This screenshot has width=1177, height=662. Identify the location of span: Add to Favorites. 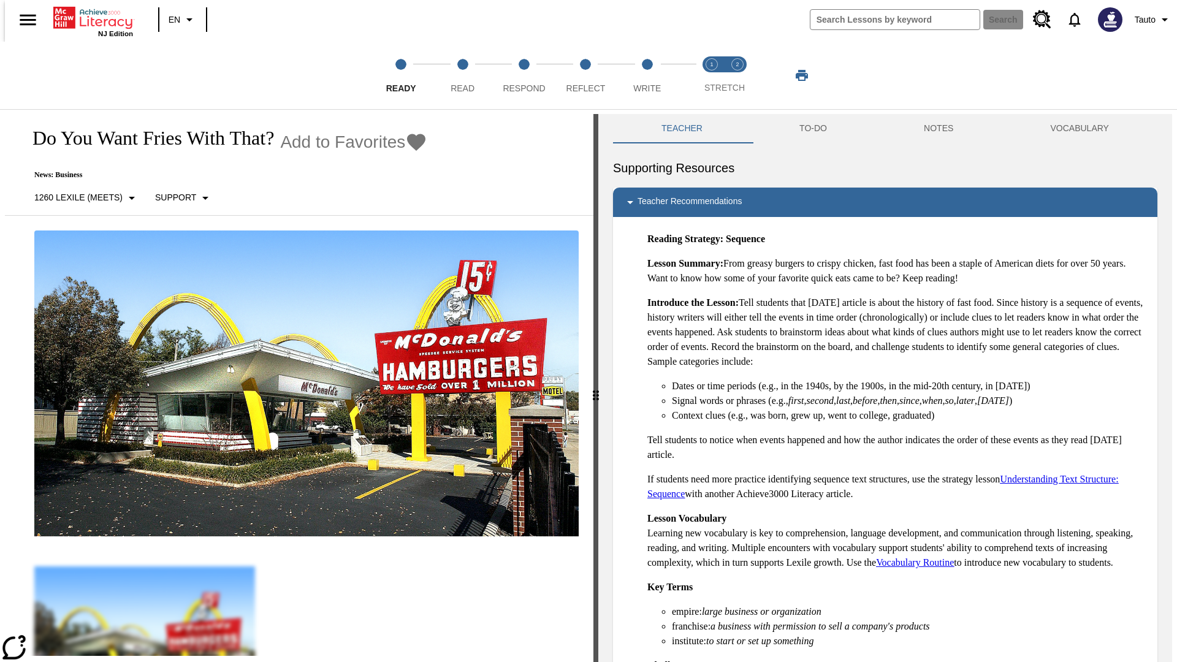
(343, 142).